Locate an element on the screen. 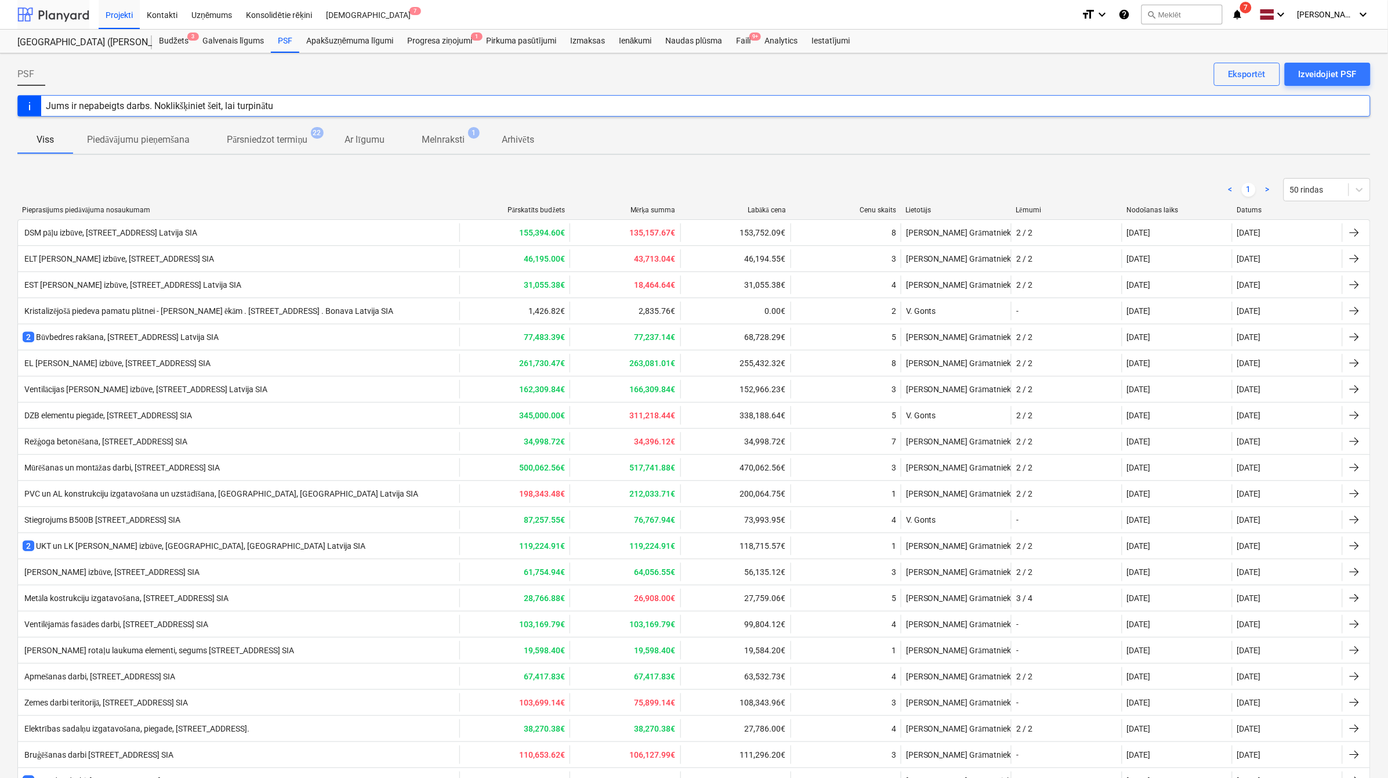 This screenshot has height=778, width=1388. button: Eksportēt is located at coordinates (1247, 74).